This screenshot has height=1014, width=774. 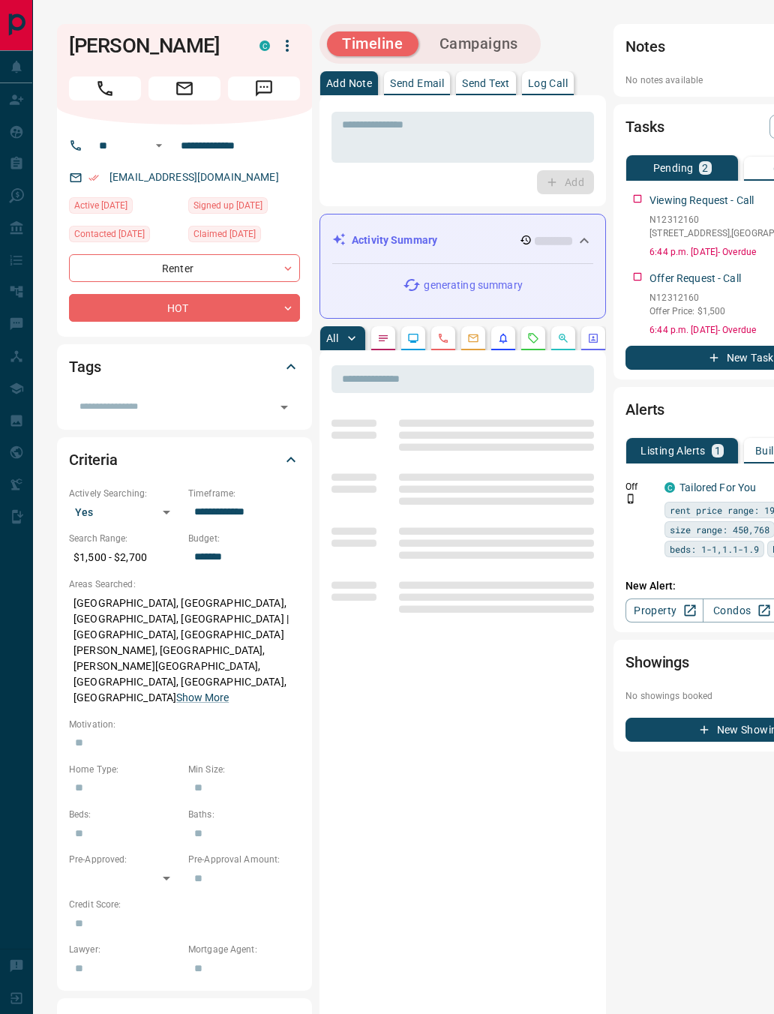 I want to click on p: Log Call, so click(x=547, y=83).